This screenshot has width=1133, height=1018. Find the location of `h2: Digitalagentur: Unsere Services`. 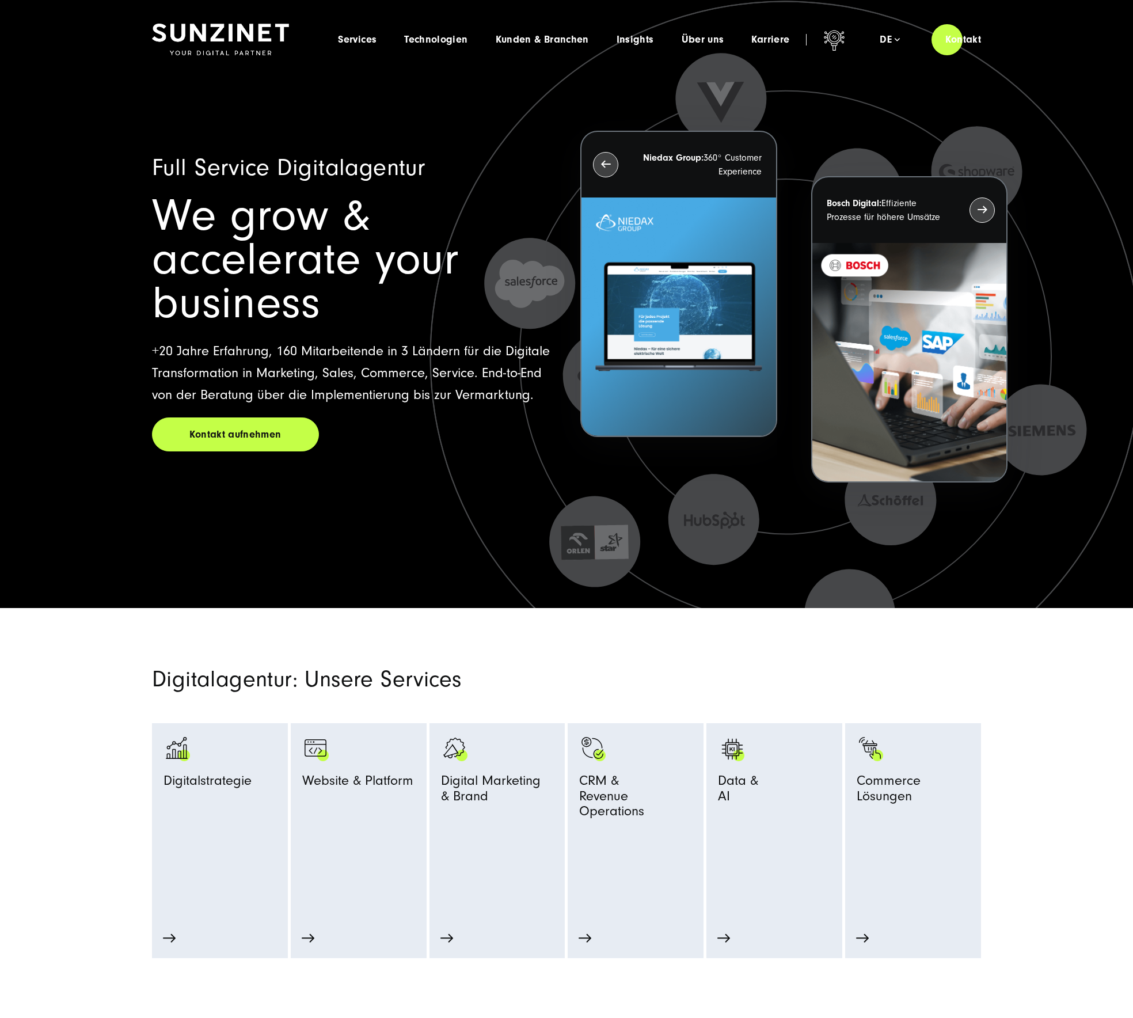

h2: Digitalagentur: Unsere Services is located at coordinates (425, 679).